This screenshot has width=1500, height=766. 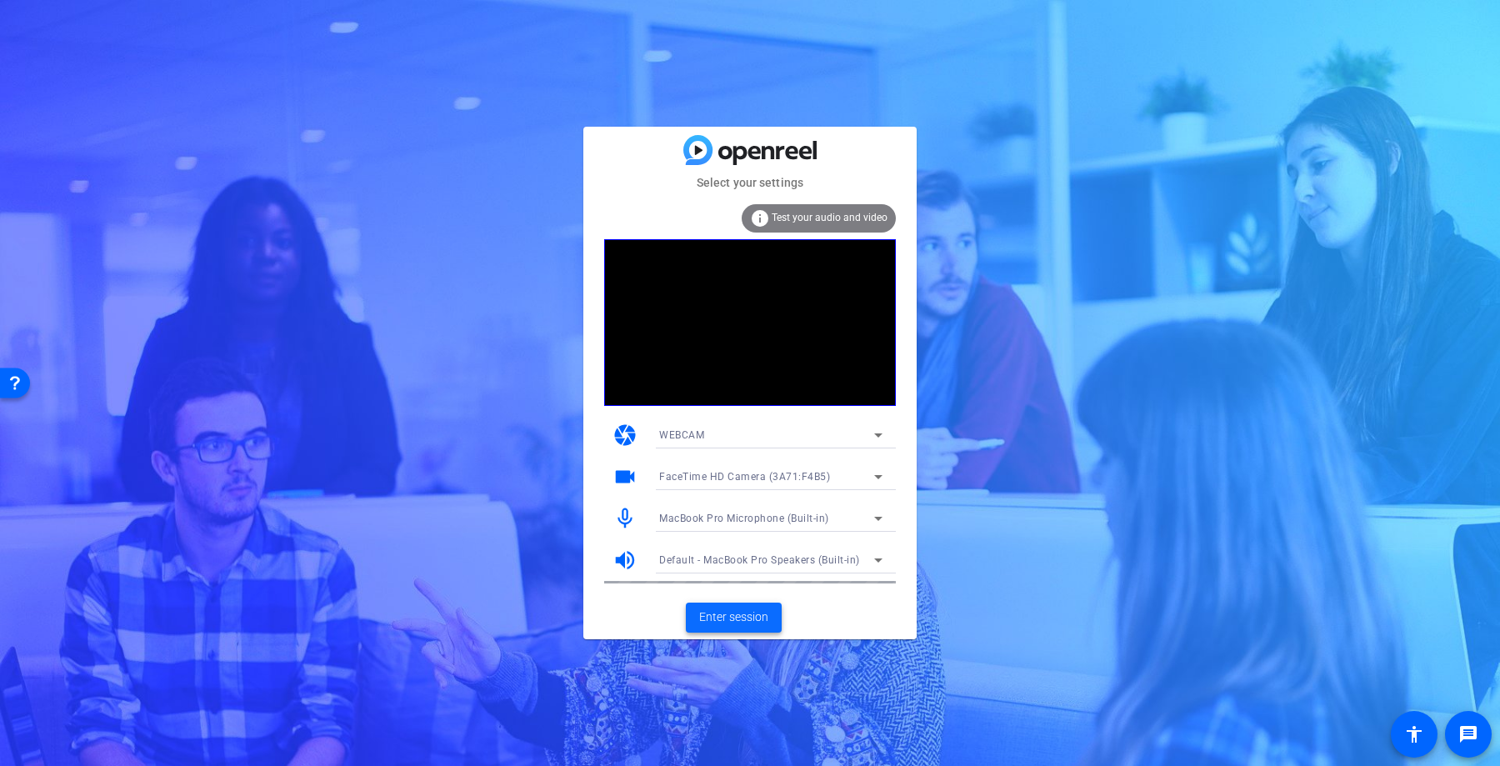 What do you see at coordinates (682, 435) in the screenshot?
I see `span: WEBCAM` at bounding box center [682, 435].